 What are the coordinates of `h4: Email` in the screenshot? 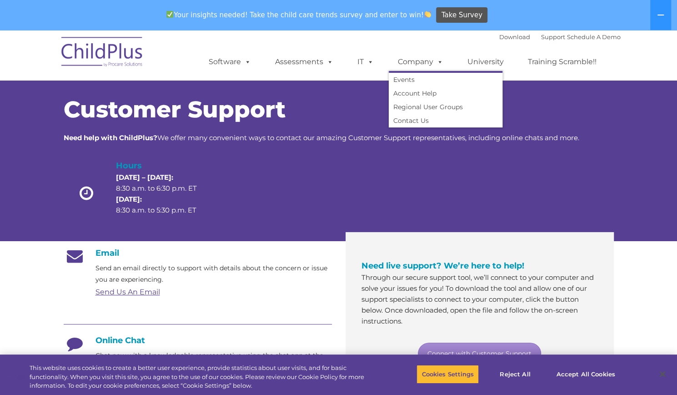 It's located at (198, 253).